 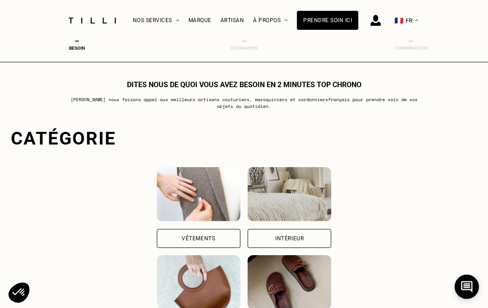 What do you see at coordinates (417, 20) in the screenshot?
I see `img: menu déroulant` at bounding box center [417, 20].